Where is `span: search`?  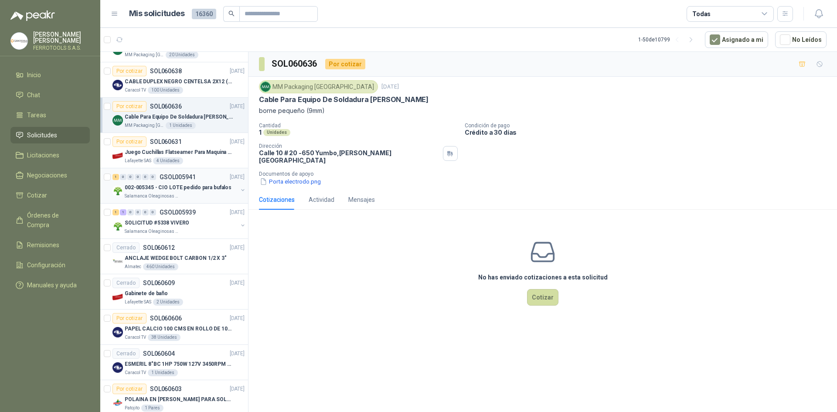 span: search is located at coordinates (231, 14).